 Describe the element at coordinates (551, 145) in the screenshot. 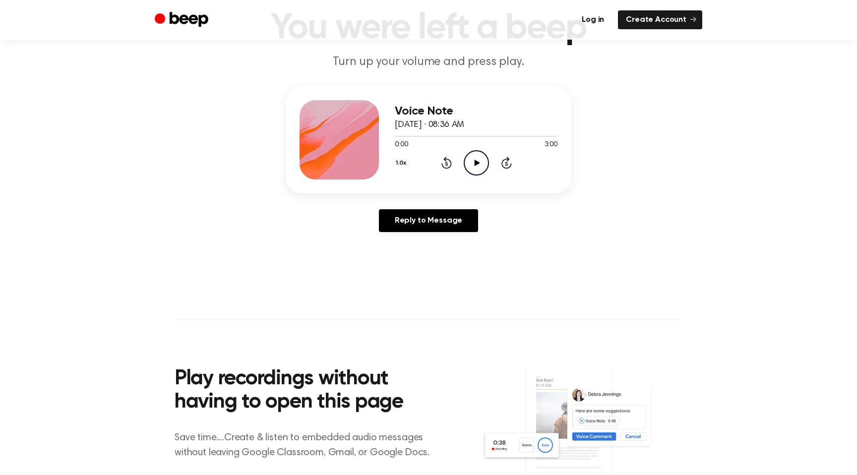

I see `span: 3:00` at that location.